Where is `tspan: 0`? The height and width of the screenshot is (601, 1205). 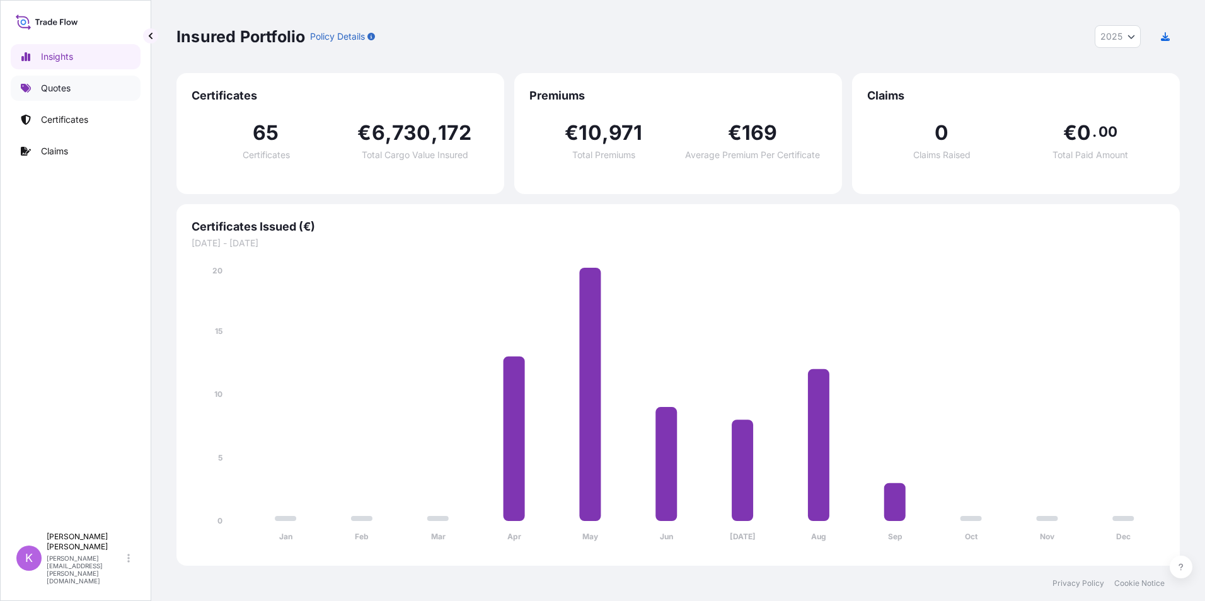
tspan: 0 is located at coordinates (220, 520).